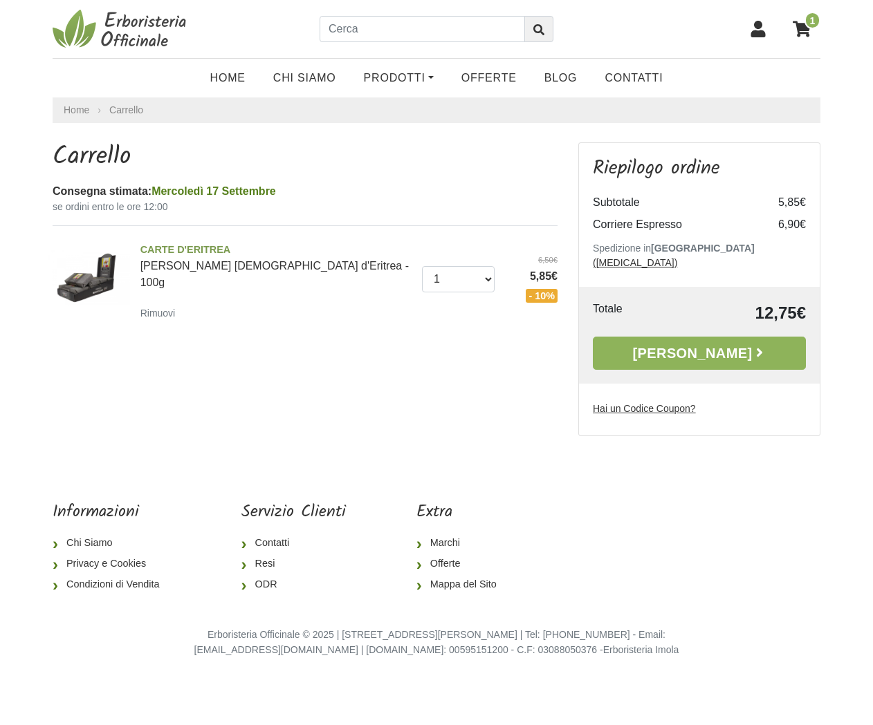 This screenshot has width=873, height=725. I want to click on a: Blog, so click(561, 78).